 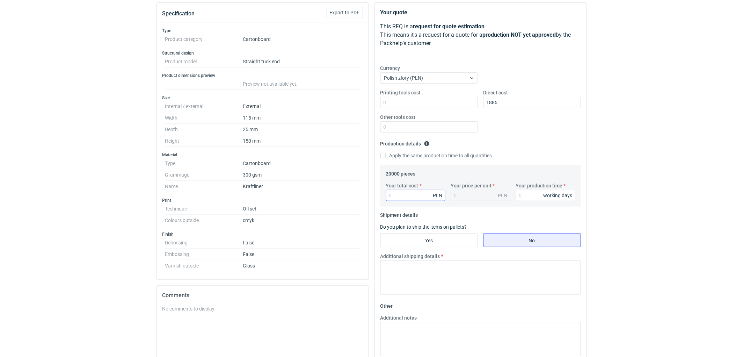 I want to click on h3: Print, so click(x=263, y=200).